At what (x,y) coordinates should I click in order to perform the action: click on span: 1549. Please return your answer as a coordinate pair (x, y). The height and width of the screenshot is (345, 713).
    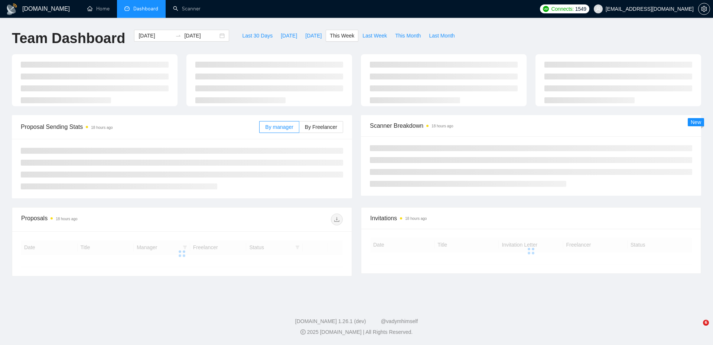
    Looking at the image, I should click on (581, 9).